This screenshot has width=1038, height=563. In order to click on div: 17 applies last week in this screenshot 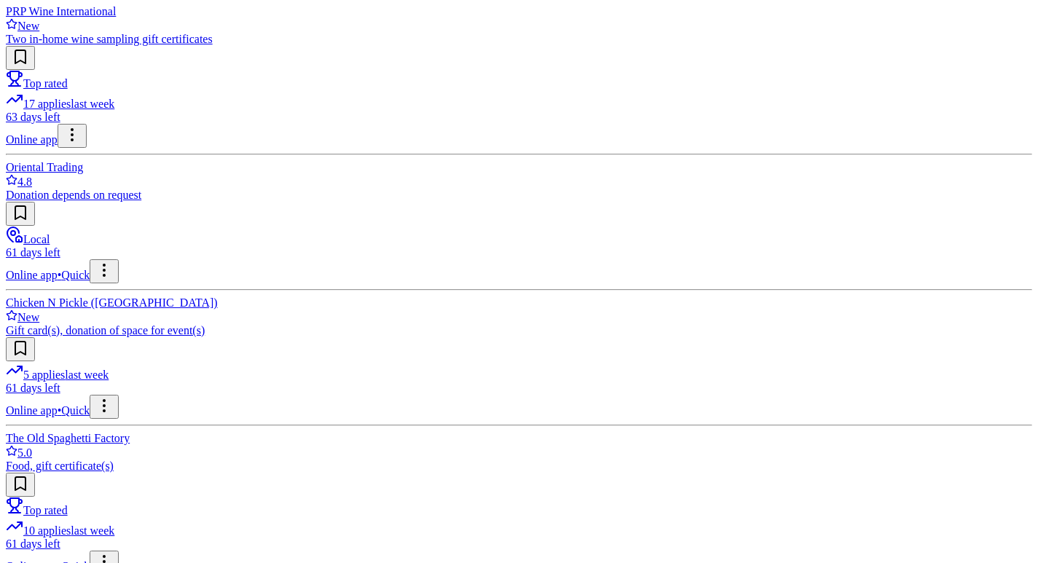, I will do `click(518, 100)`.